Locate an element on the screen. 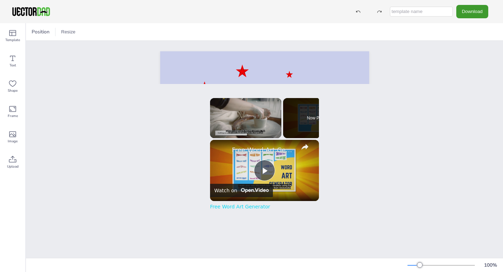 This screenshot has width=503, height=272. span: Shape is located at coordinates (13, 91).